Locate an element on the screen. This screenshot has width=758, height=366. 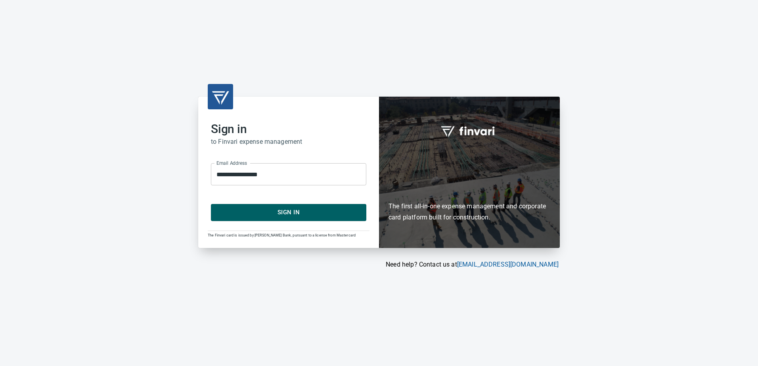
button: Sign In is located at coordinates (289, 213).